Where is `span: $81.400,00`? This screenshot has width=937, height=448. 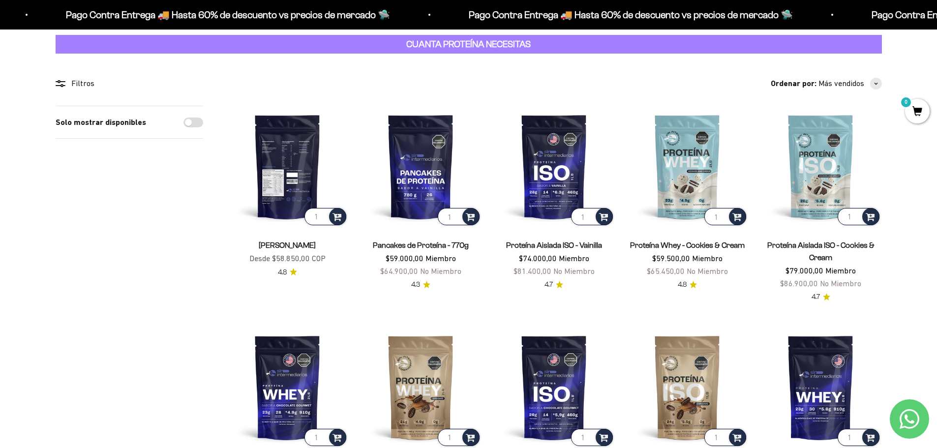 span: $81.400,00 is located at coordinates (532, 271).